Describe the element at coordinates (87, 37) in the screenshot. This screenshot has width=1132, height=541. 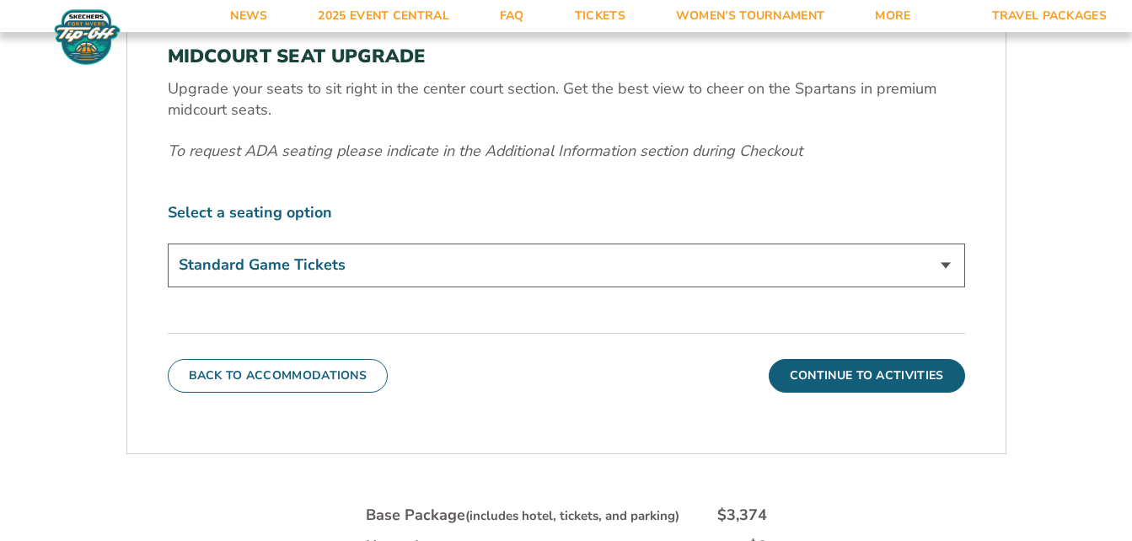
I see `img: Fort Myers Tip-Off` at that location.